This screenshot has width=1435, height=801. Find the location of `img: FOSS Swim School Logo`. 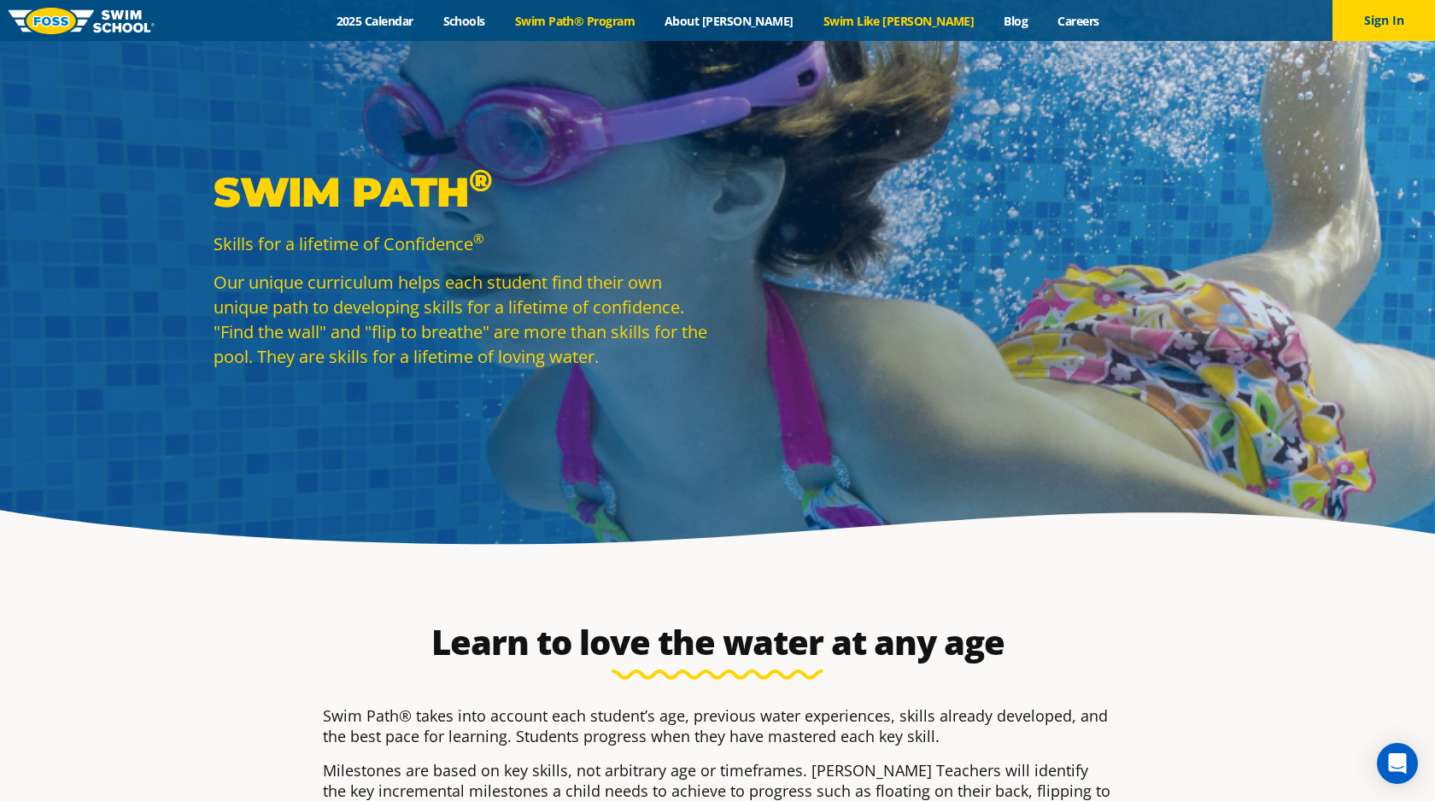

img: FOSS Swim School Logo is located at coordinates (81, 20).